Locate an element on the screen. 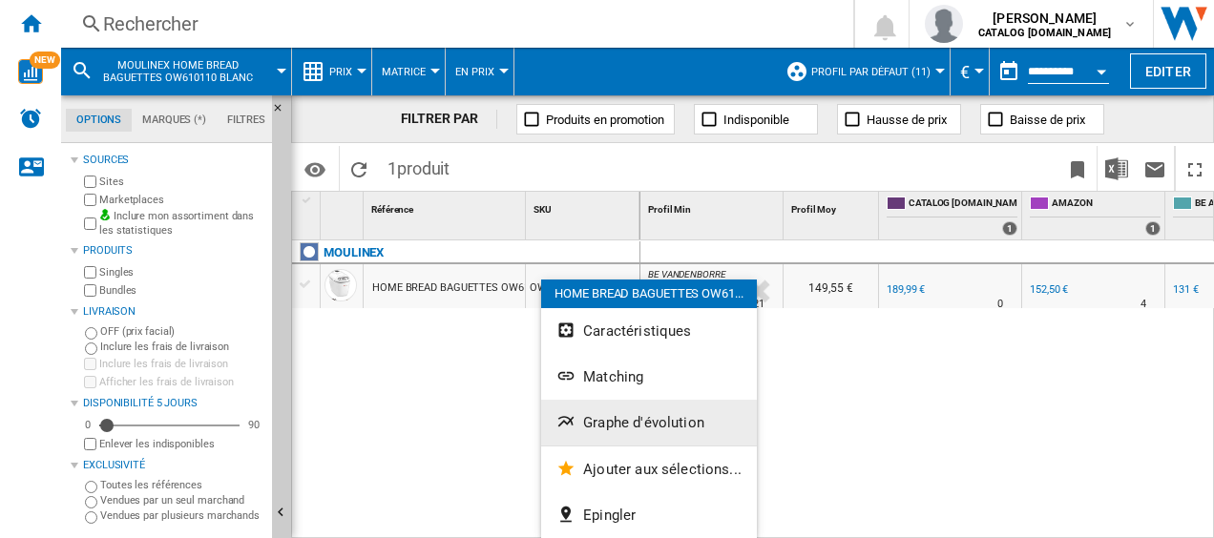 The height and width of the screenshot is (538, 1214). button: Matching is located at coordinates (649, 377).